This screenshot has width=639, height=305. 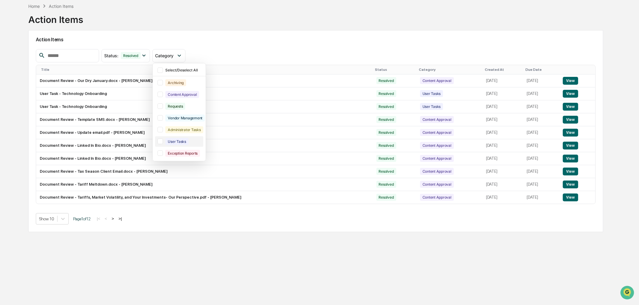 I want to click on div: Title, so click(x=206, y=70).